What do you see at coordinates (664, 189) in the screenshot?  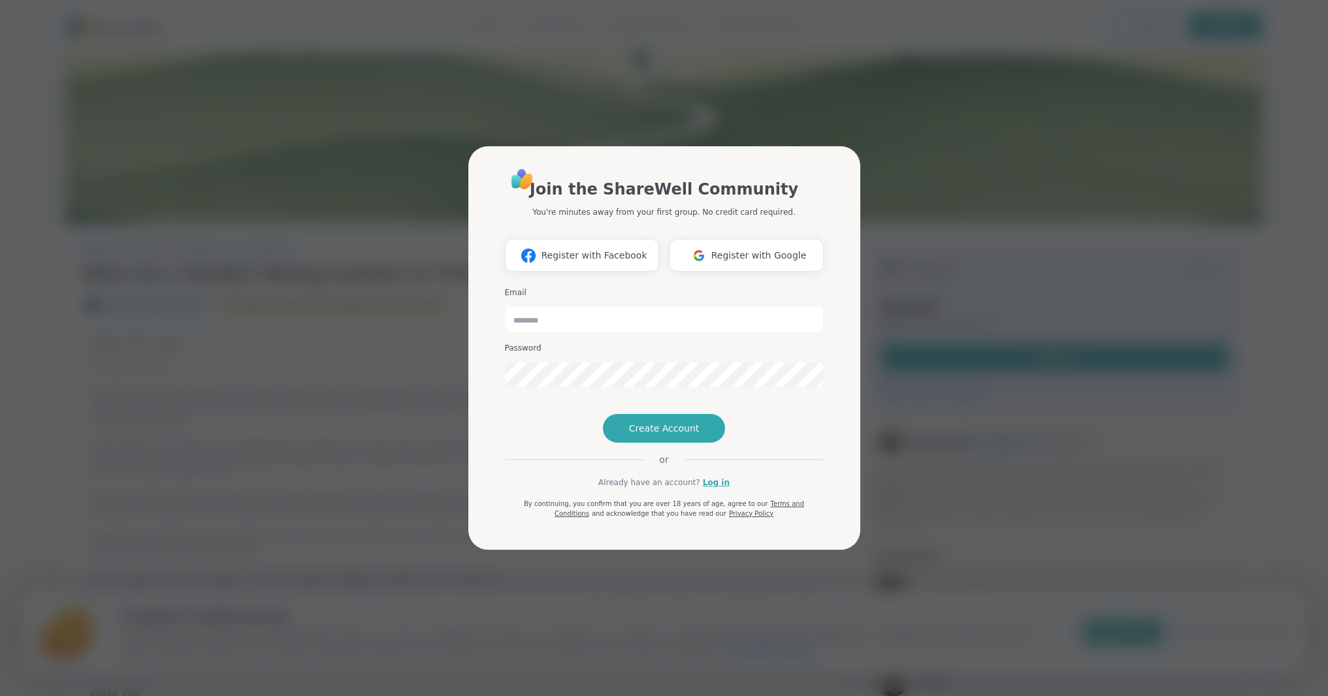 I see `h1: Join the ShareWell Community` at bounding box center [664, 189].